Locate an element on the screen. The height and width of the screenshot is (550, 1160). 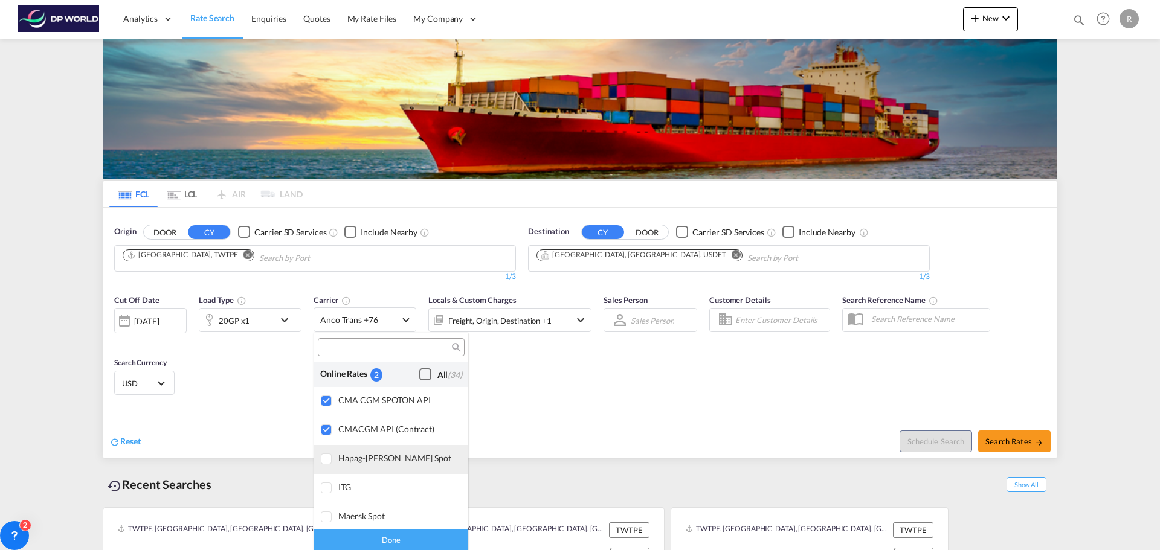
div: Online Rates is located at coordinates (345, 374).